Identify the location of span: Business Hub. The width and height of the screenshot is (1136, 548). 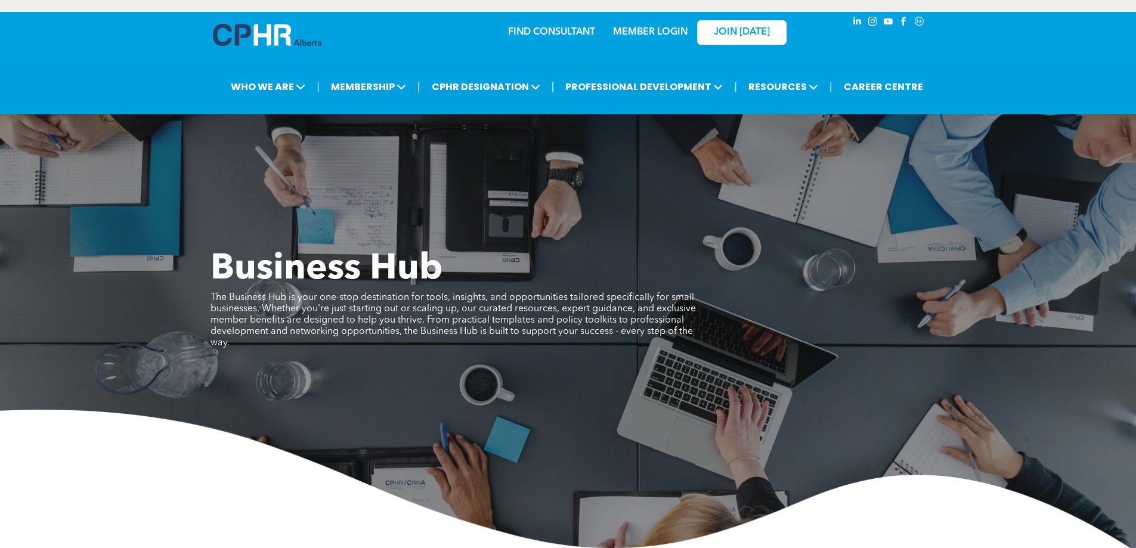
(327, 270).